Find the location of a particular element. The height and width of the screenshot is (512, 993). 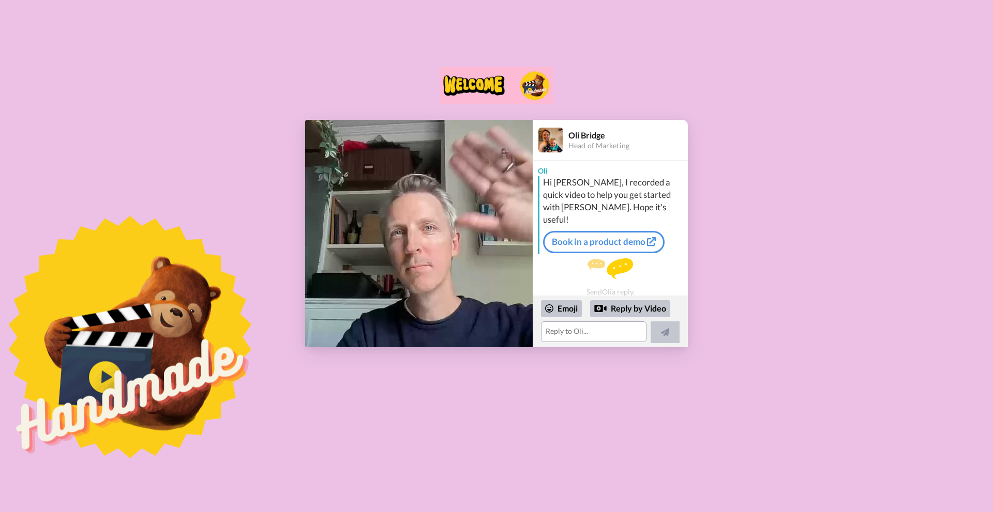

img: Profile Image is located at coordinates (551, 140).